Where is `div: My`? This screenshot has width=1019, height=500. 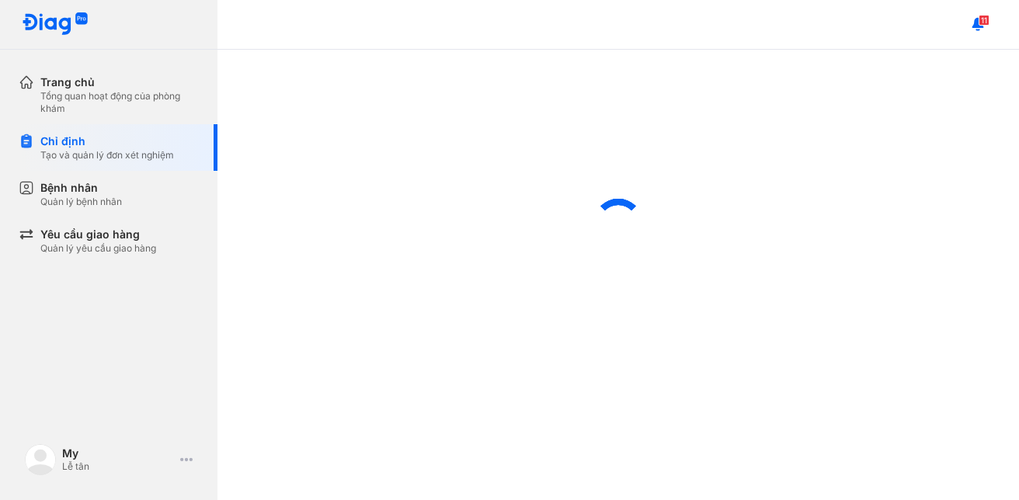
div: My is located at coordinates (118, 453).